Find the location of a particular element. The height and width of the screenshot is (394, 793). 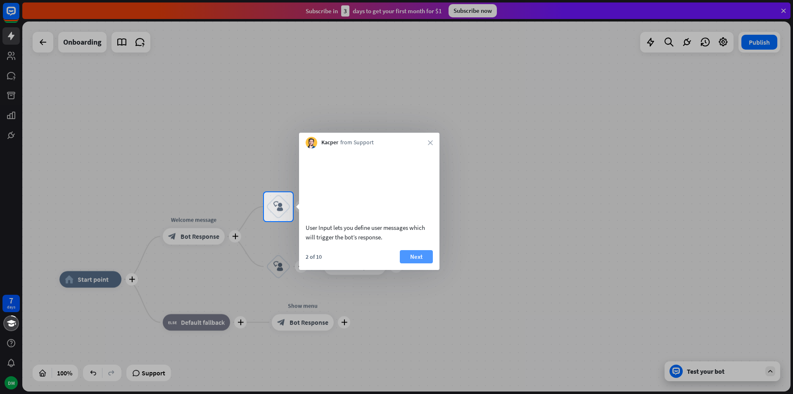

i: block_user_input is located at coordinates (278, 207).